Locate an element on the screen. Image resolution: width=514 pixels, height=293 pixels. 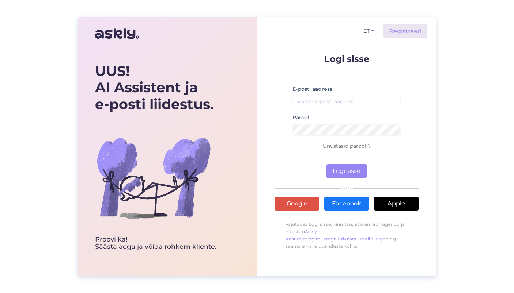
input: Sisesta e-posti aadress is located at coordinates (346, 102).